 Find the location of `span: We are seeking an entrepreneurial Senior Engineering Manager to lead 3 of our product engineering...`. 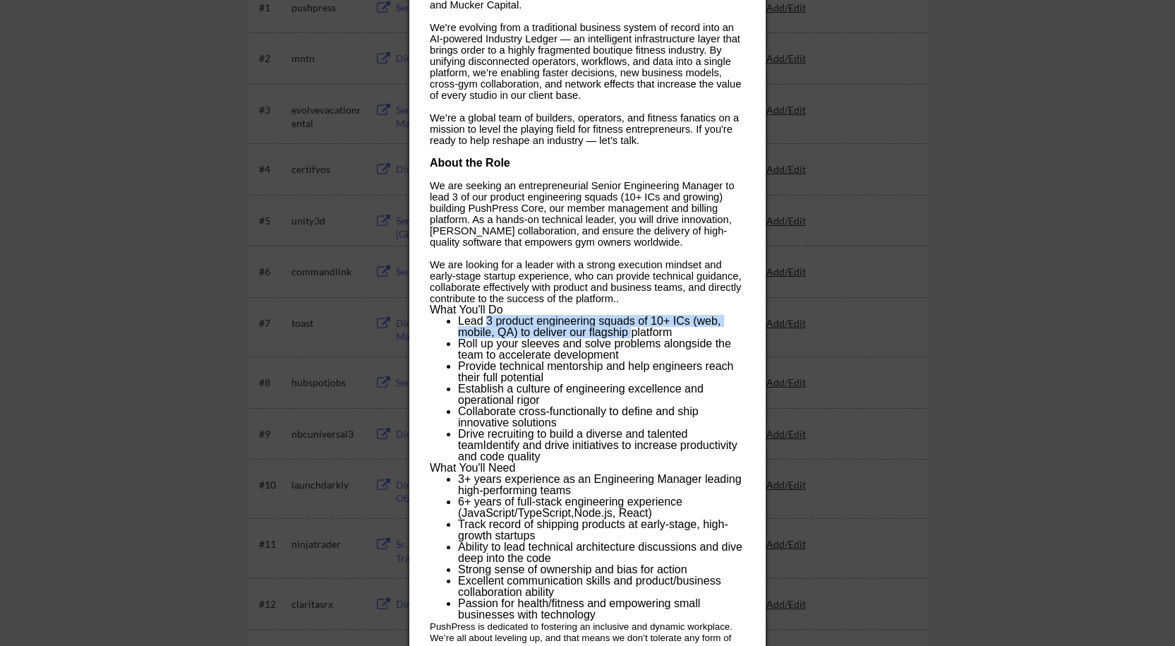

span: We are seeking an entrepreneurial Senior Engineering Manager to lead 3 of our product engineering... is located at coordinates (582, 214).